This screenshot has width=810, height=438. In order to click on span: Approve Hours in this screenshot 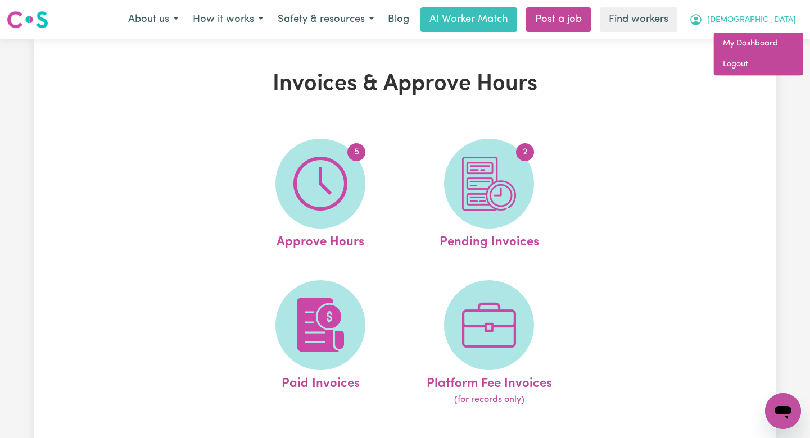, I will do `click(320, 240)`.